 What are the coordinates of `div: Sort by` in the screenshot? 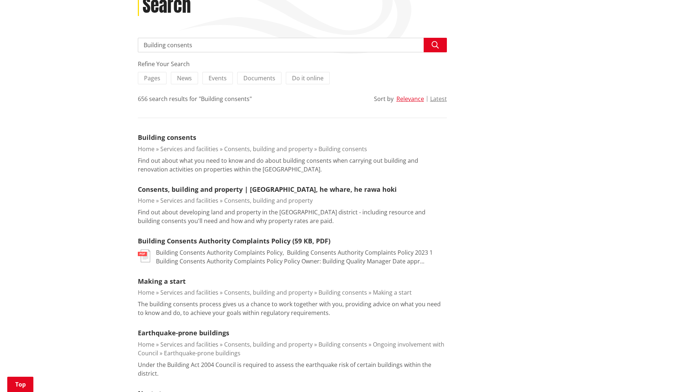 It's located at (384, 99).